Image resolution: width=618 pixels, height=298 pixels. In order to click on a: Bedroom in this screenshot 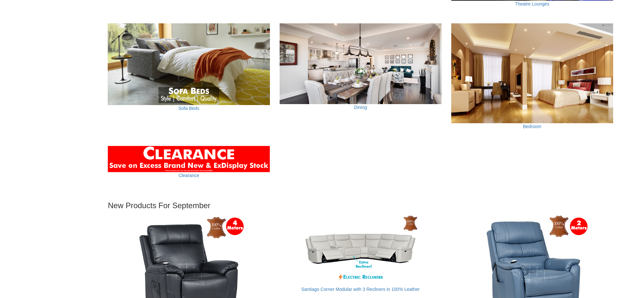, I will do `click(532, 127)`.